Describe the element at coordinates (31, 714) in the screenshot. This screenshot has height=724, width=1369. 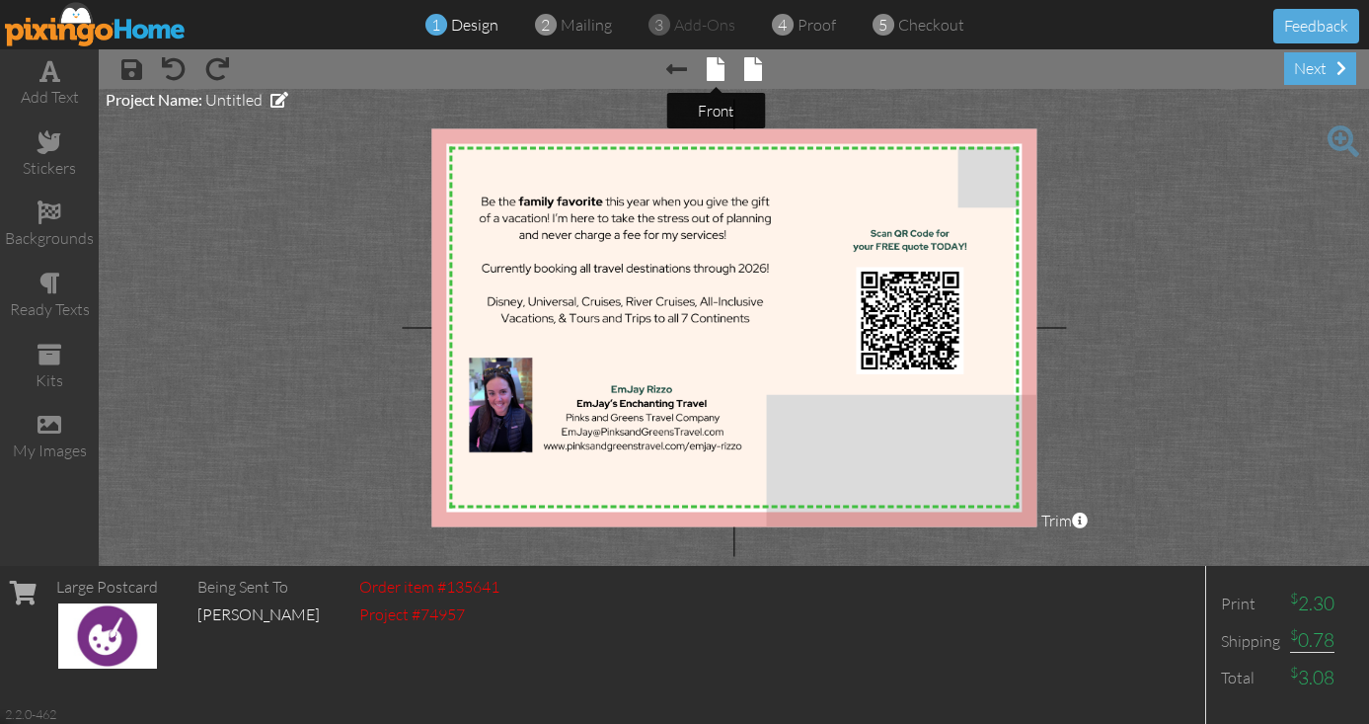
I see `div: 2.2.0-462` at that location.